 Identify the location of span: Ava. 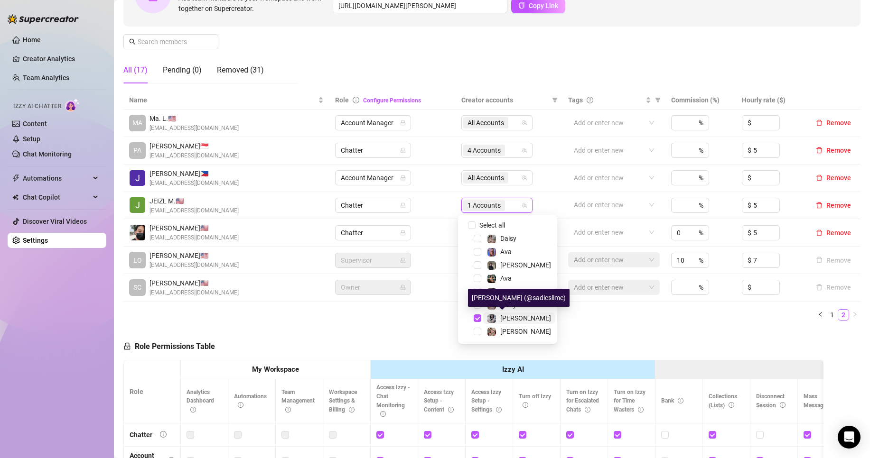
(506, 278).